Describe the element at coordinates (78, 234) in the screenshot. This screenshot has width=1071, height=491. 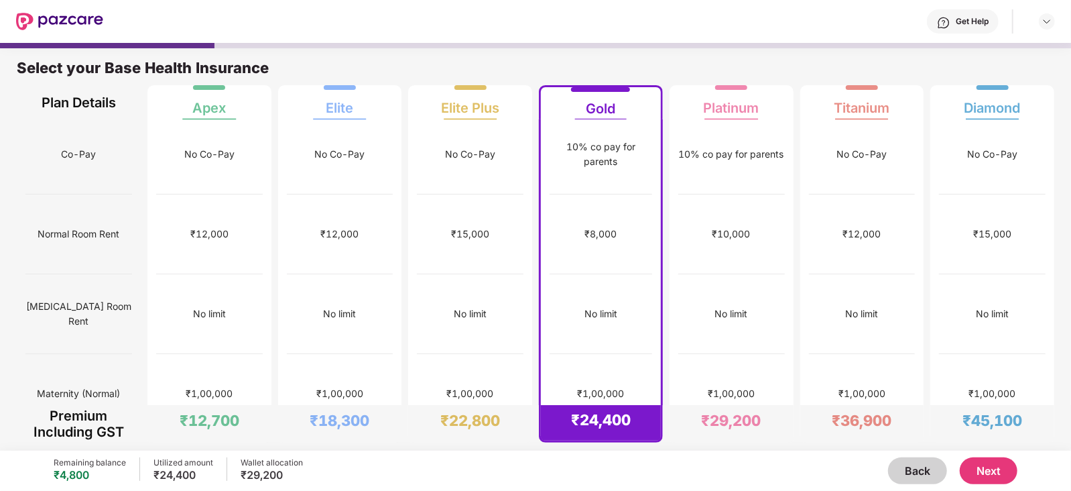
I see `span: Normal Room Rent` at that location.